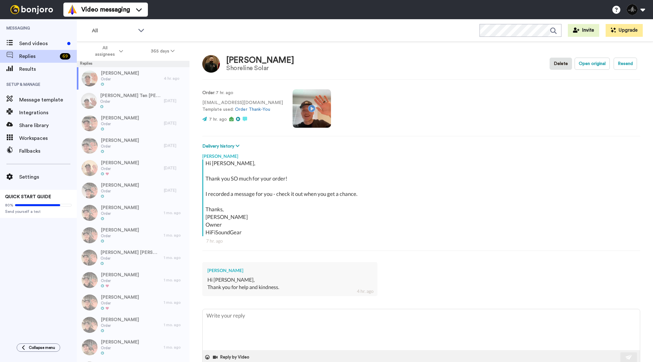  I want to click on div: Thank you for help and kindness., so click(290, 287).